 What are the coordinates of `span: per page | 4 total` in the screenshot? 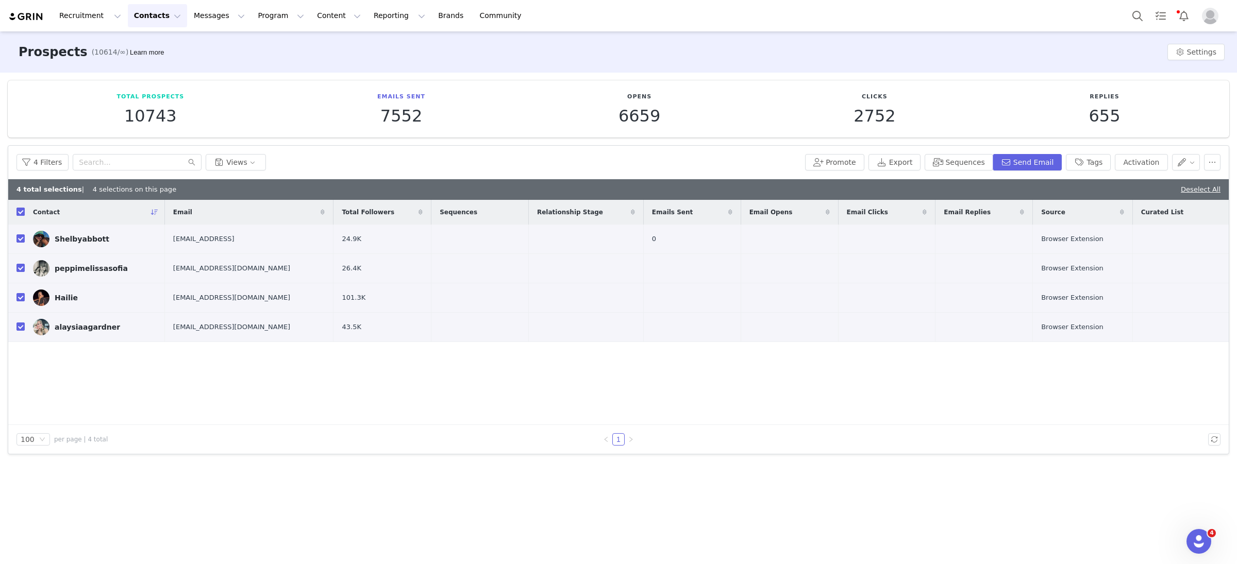 It's located at (81, 440).